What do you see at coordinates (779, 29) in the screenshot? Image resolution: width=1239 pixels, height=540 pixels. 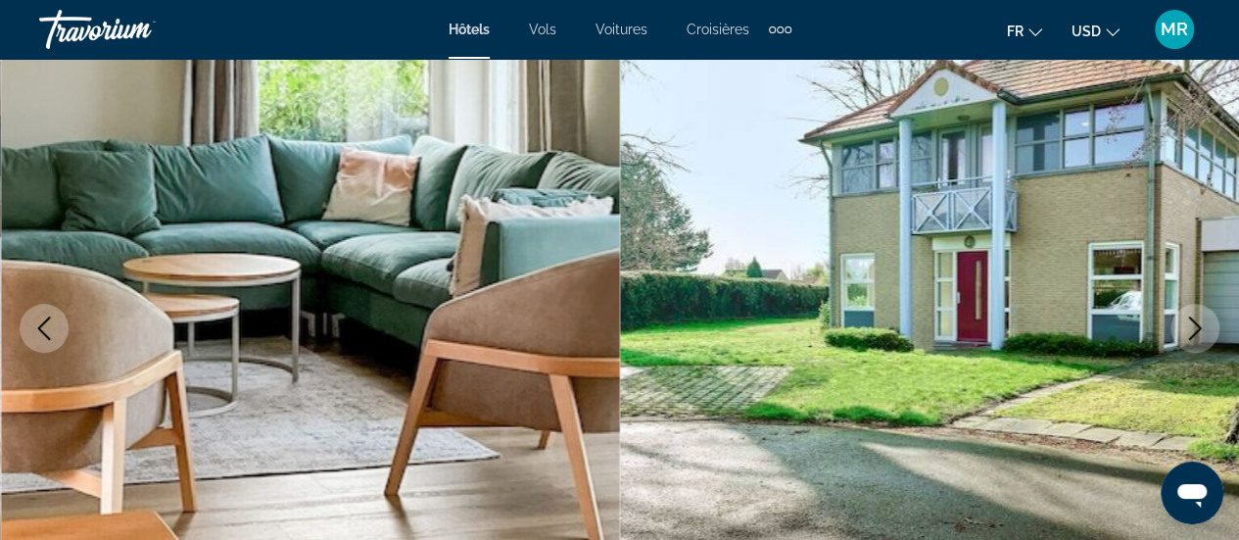 I see `button: Extra navigation items` at bounding box center [779, 29].